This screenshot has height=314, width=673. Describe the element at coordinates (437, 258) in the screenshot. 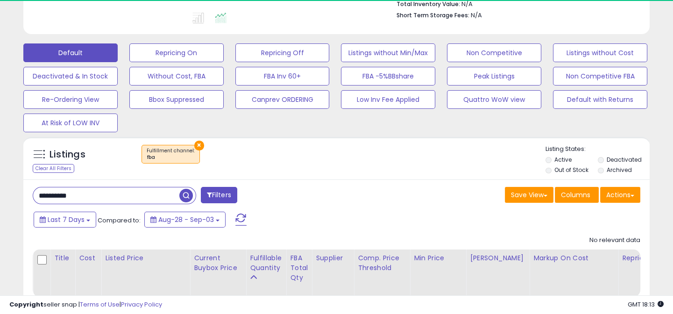

I see `div: Min Price` at that location.